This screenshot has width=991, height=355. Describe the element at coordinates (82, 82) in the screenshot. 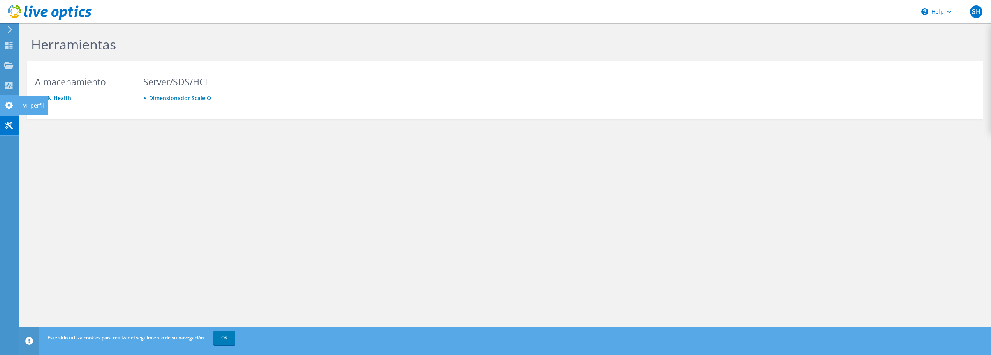

I see `h3: Almacenamiento` at that location.